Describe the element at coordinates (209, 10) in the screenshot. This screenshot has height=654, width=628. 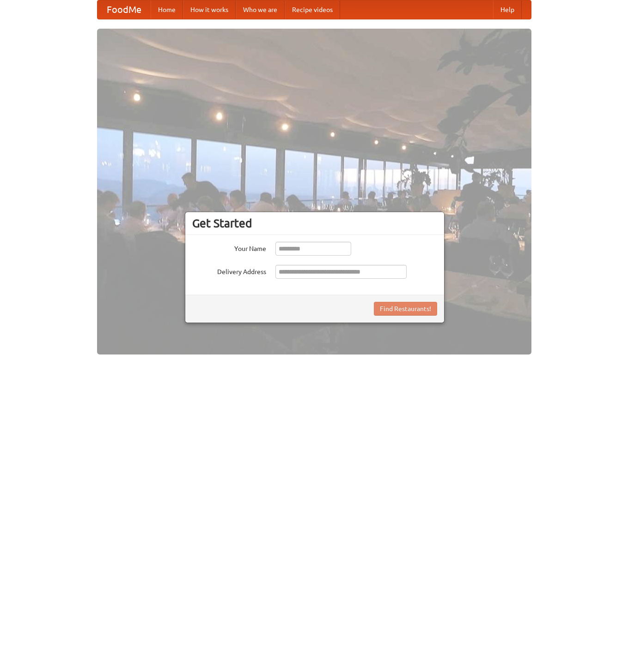
I see `a: How it works` at that location.